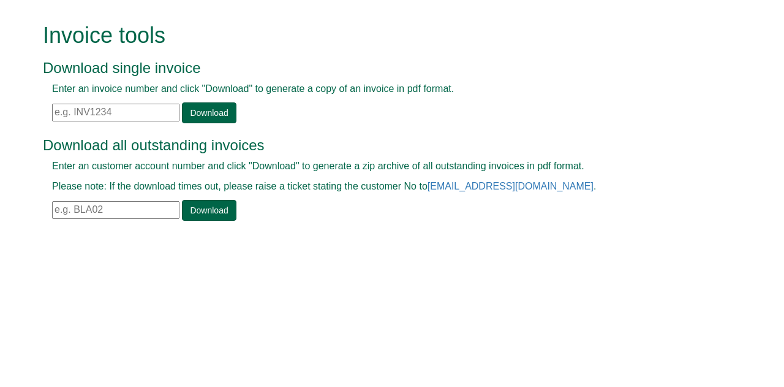  Describe the element at coordinates (378, 36) in the screenshot. I see `h1: Invoice tools` at that location.